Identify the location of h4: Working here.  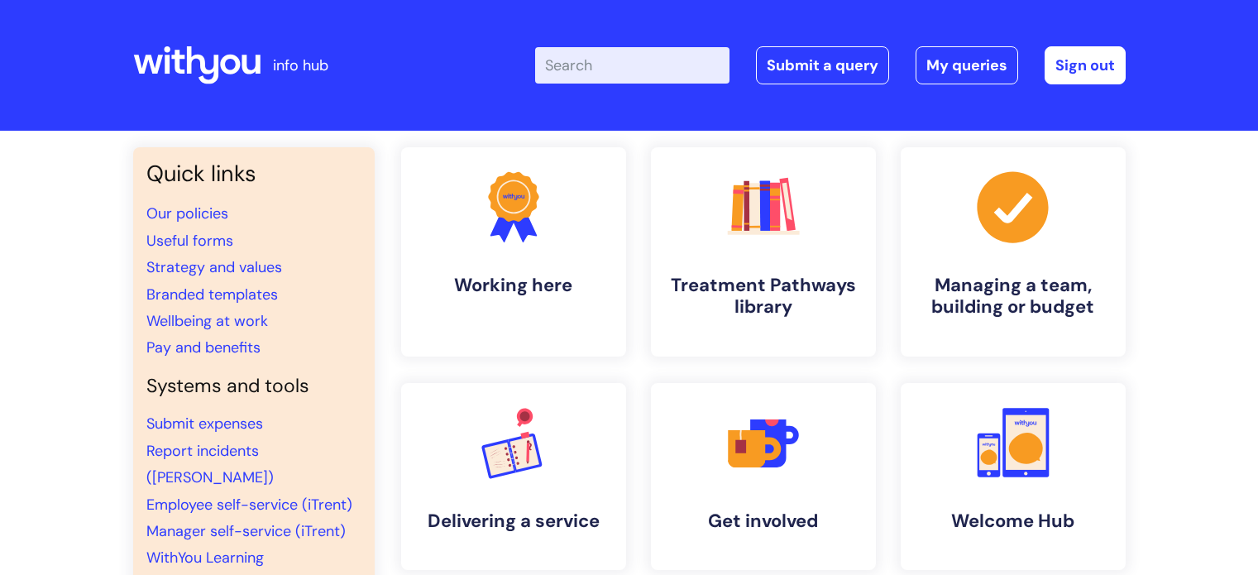
(513, 285).